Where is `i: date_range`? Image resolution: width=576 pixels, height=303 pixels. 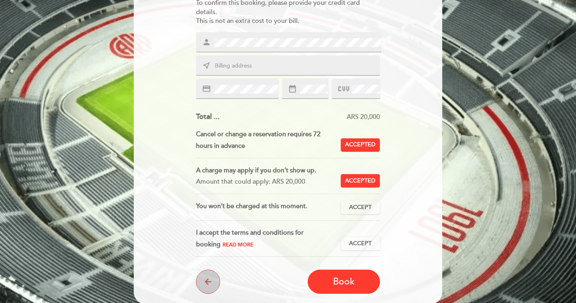
i: date_range is located at coordinates (292, 89).